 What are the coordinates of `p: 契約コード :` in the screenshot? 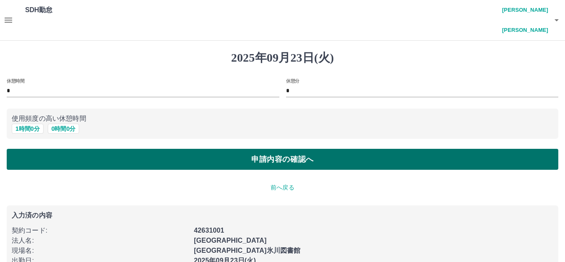 It's located at (100, 230).